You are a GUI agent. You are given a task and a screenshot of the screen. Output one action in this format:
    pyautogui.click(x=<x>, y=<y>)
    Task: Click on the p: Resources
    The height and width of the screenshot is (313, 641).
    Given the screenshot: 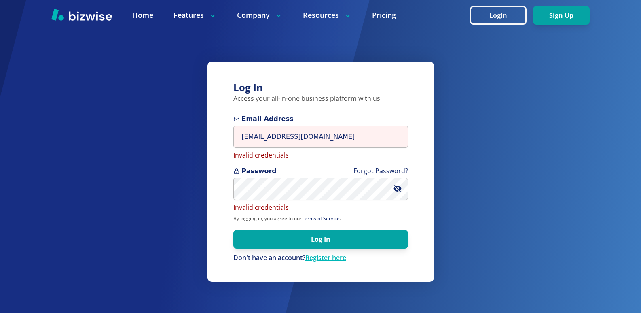 What is the action you would take?
    pyautogui.click(x=327, y=15)
    